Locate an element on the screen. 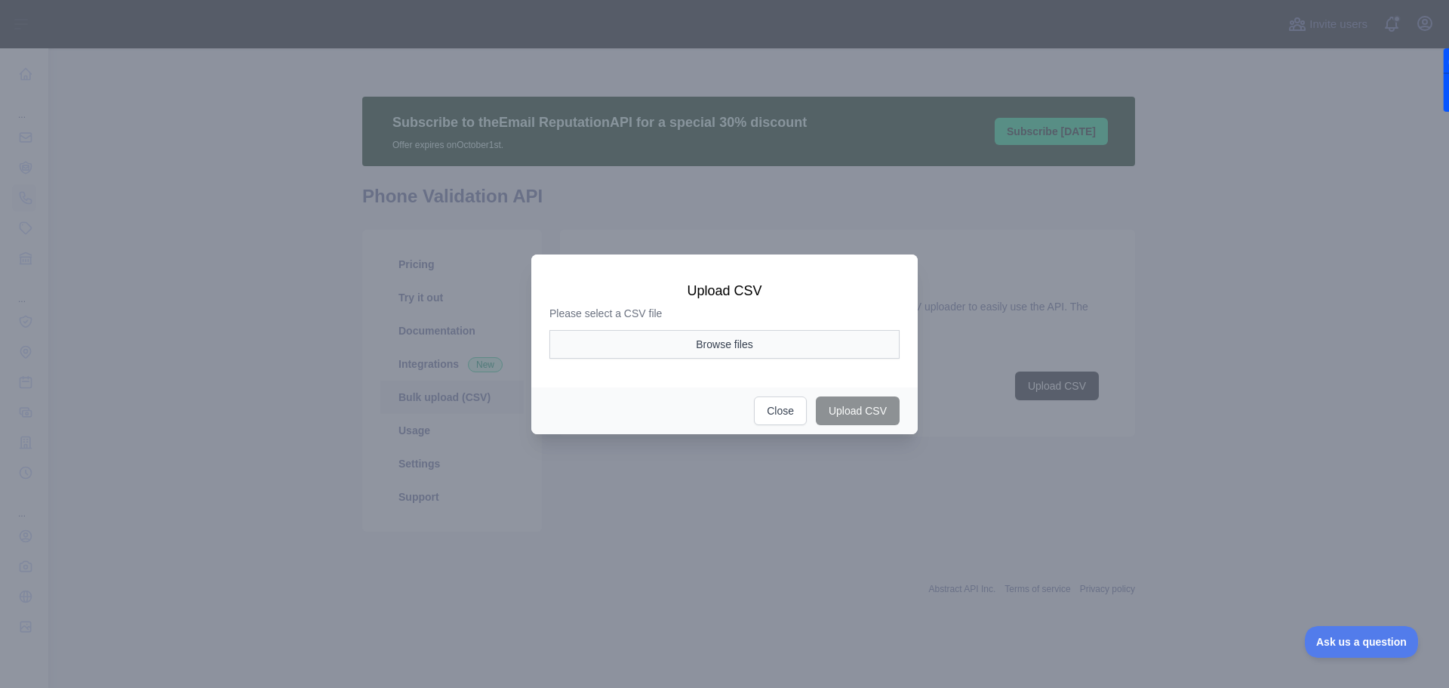  h3: Upload CSV is located at coordinates (725, 291).